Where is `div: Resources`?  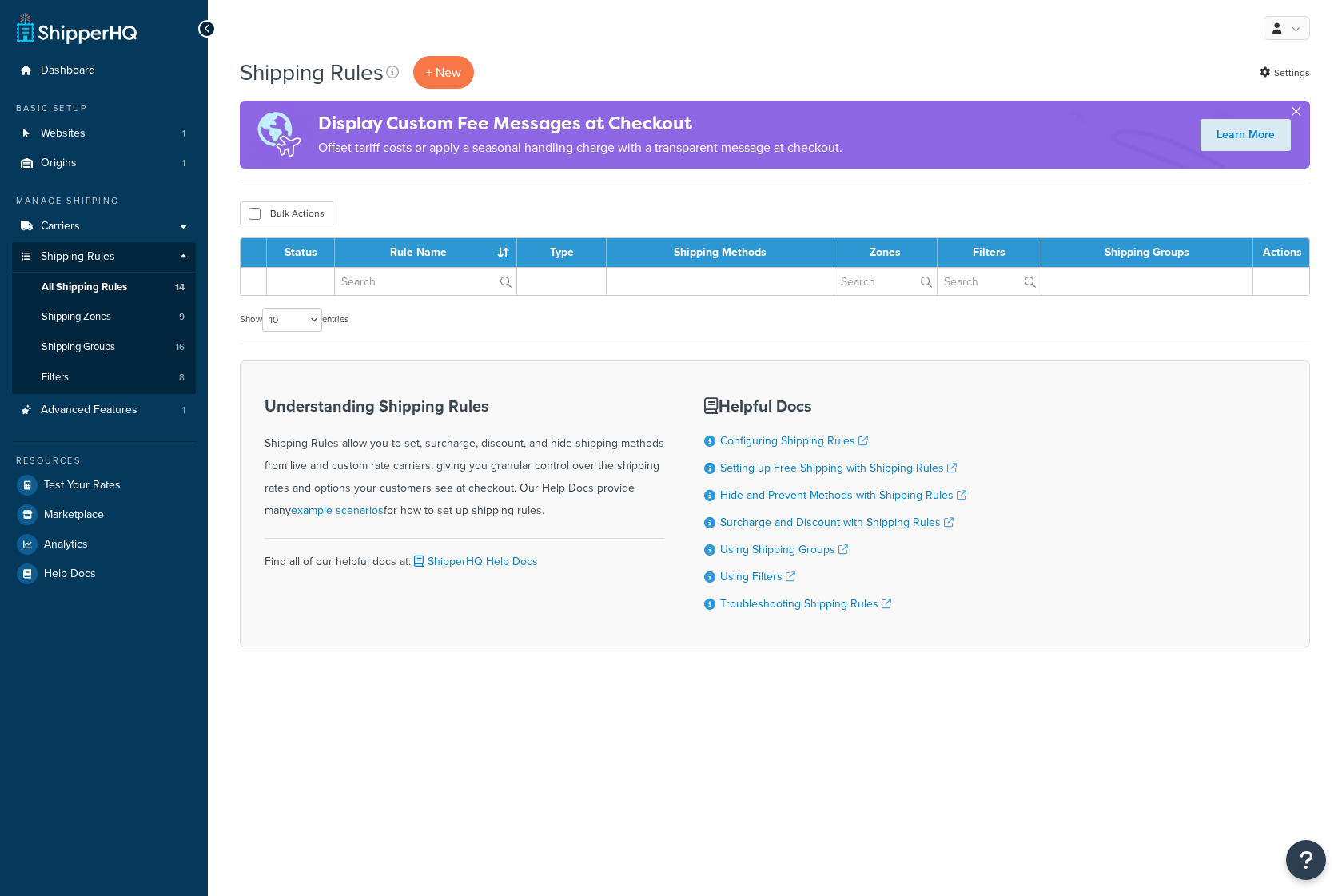
div: Resources is located at coordinates (104, 460).